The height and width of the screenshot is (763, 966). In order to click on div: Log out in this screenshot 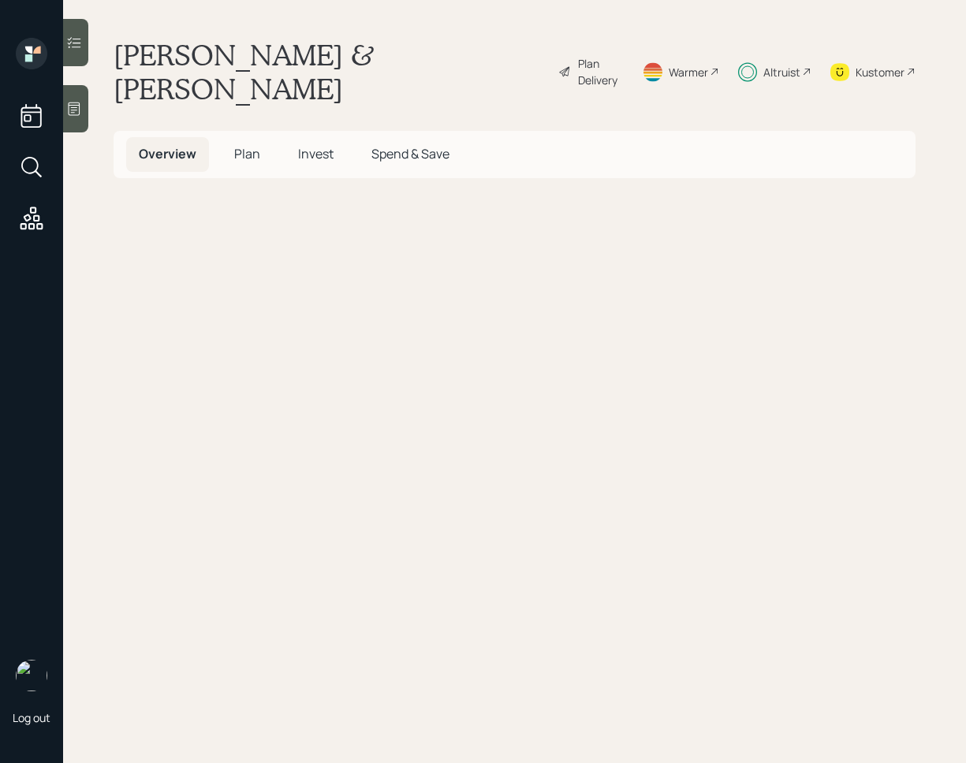, I will do `click(32, 718)`.